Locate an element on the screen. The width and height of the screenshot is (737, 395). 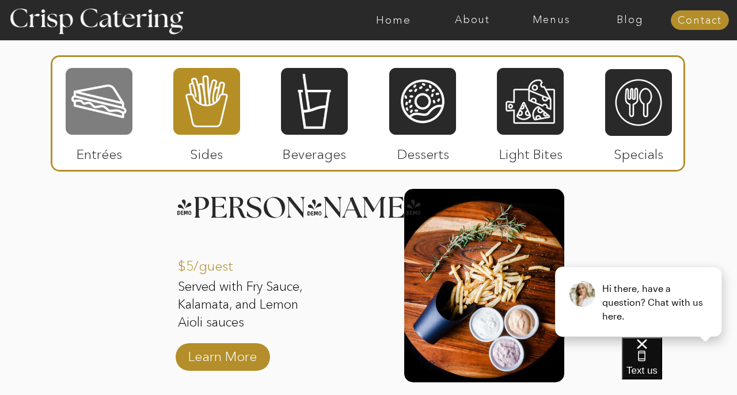
a: Contact is located at coordinates (700, 21).